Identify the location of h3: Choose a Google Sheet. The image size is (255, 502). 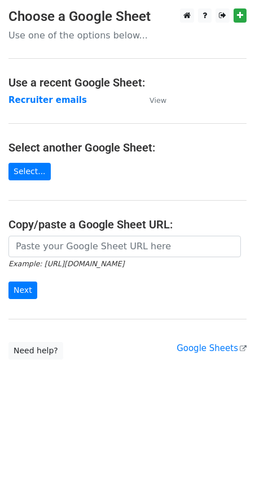
(128, 16).